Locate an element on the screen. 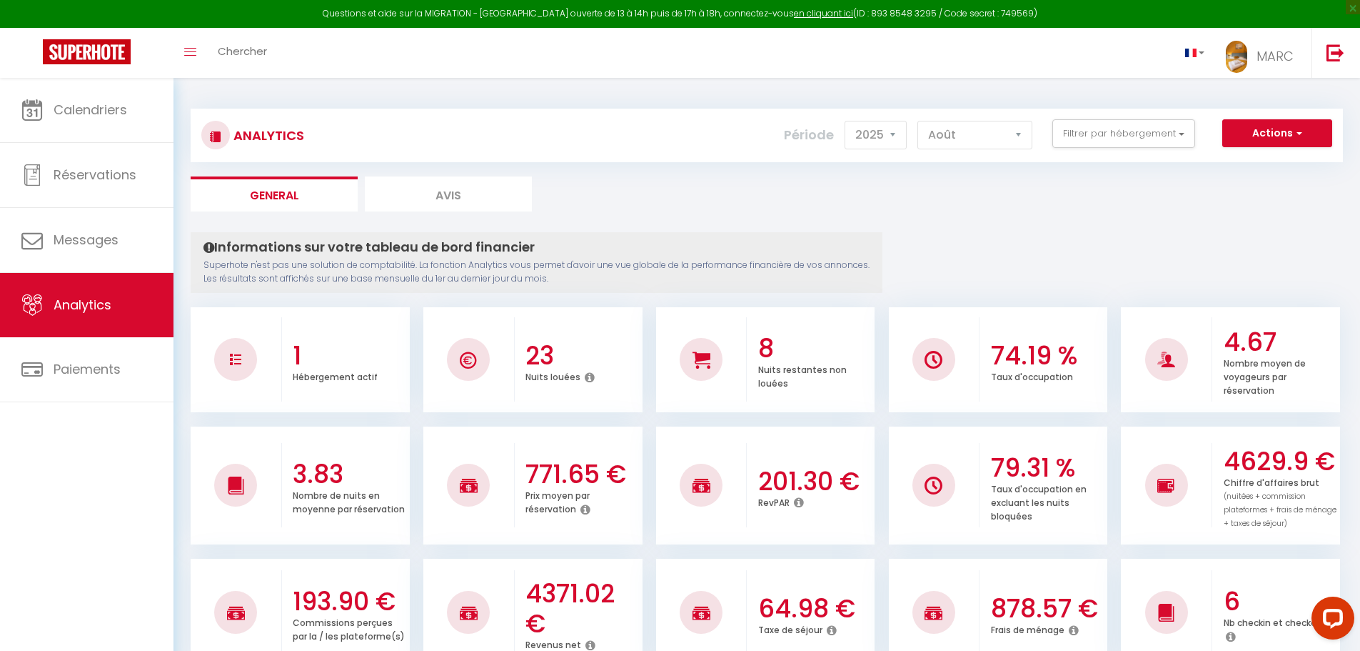 This screenshot has height=651, width=1360. p: Nb checkin et checkout is located at coordinates (1275, 621).